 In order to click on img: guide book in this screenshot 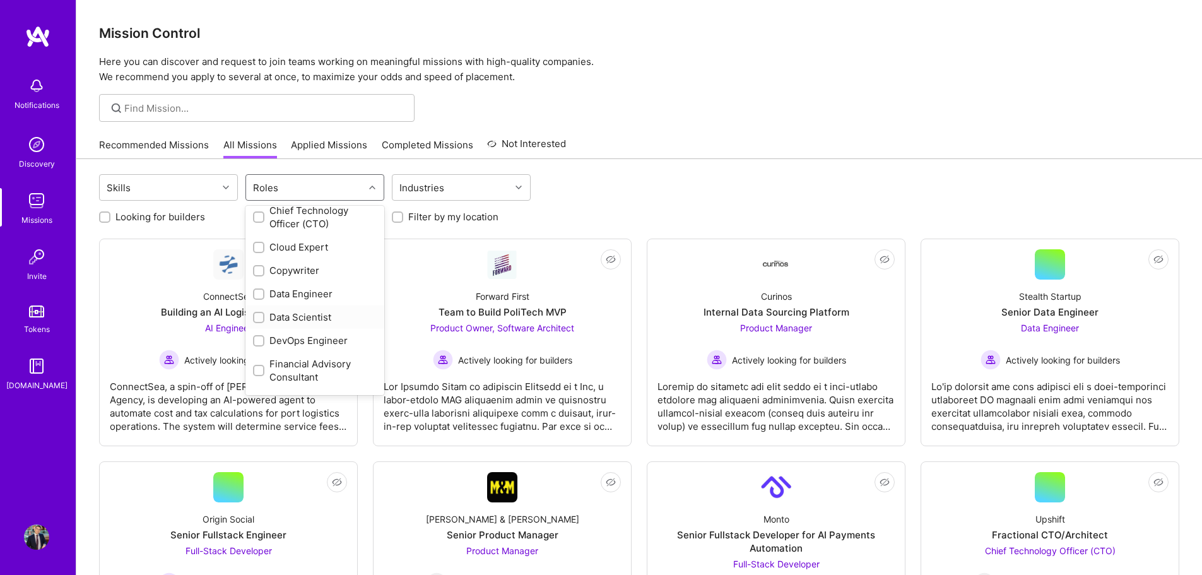, I will do `click(37, 366)`.